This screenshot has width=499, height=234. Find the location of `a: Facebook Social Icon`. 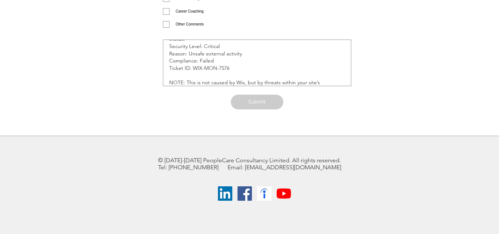

a: Facebook Social Icon is located at coordinates (245, 193).